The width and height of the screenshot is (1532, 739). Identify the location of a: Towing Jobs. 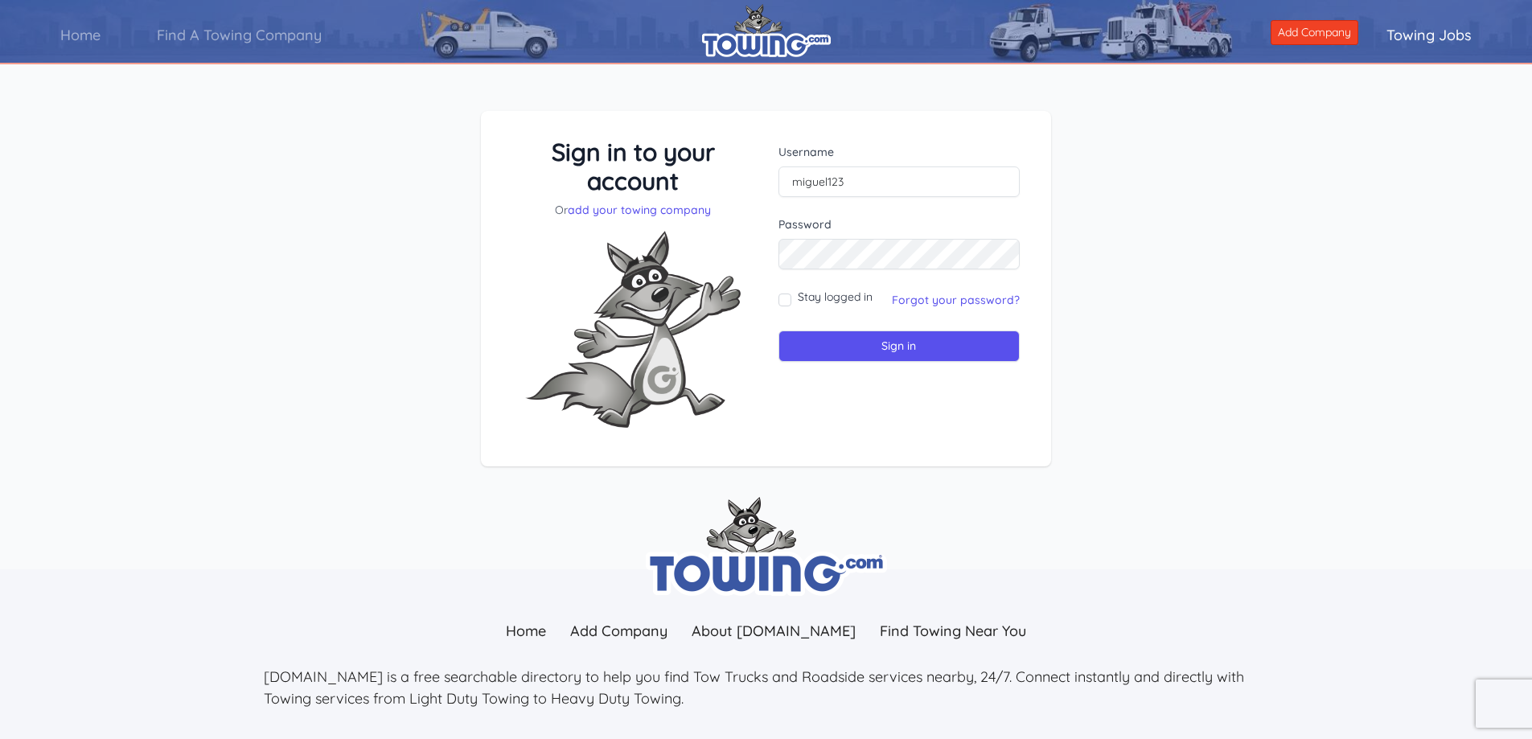
(1429, 35).